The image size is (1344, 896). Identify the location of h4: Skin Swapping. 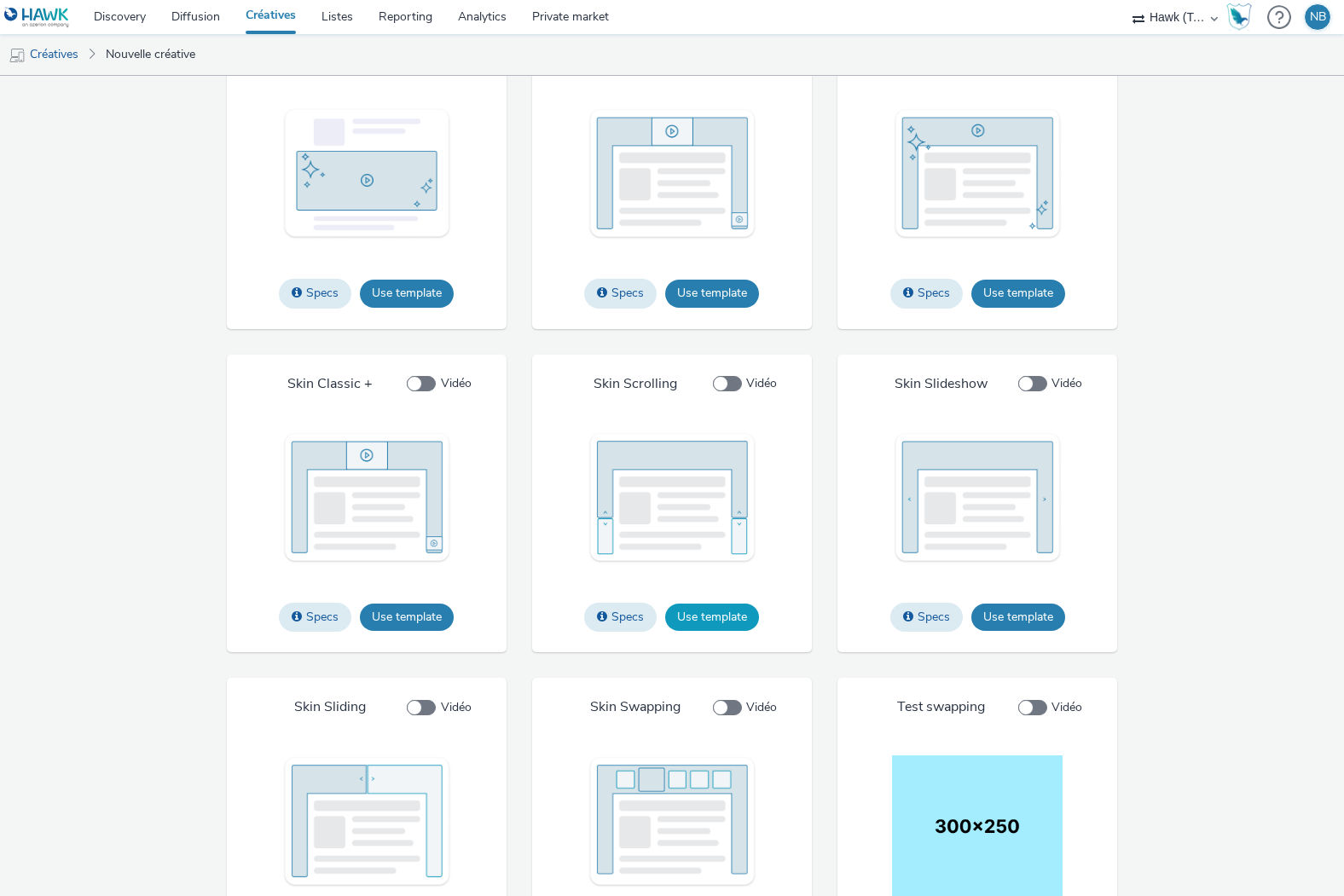
(635, 708).